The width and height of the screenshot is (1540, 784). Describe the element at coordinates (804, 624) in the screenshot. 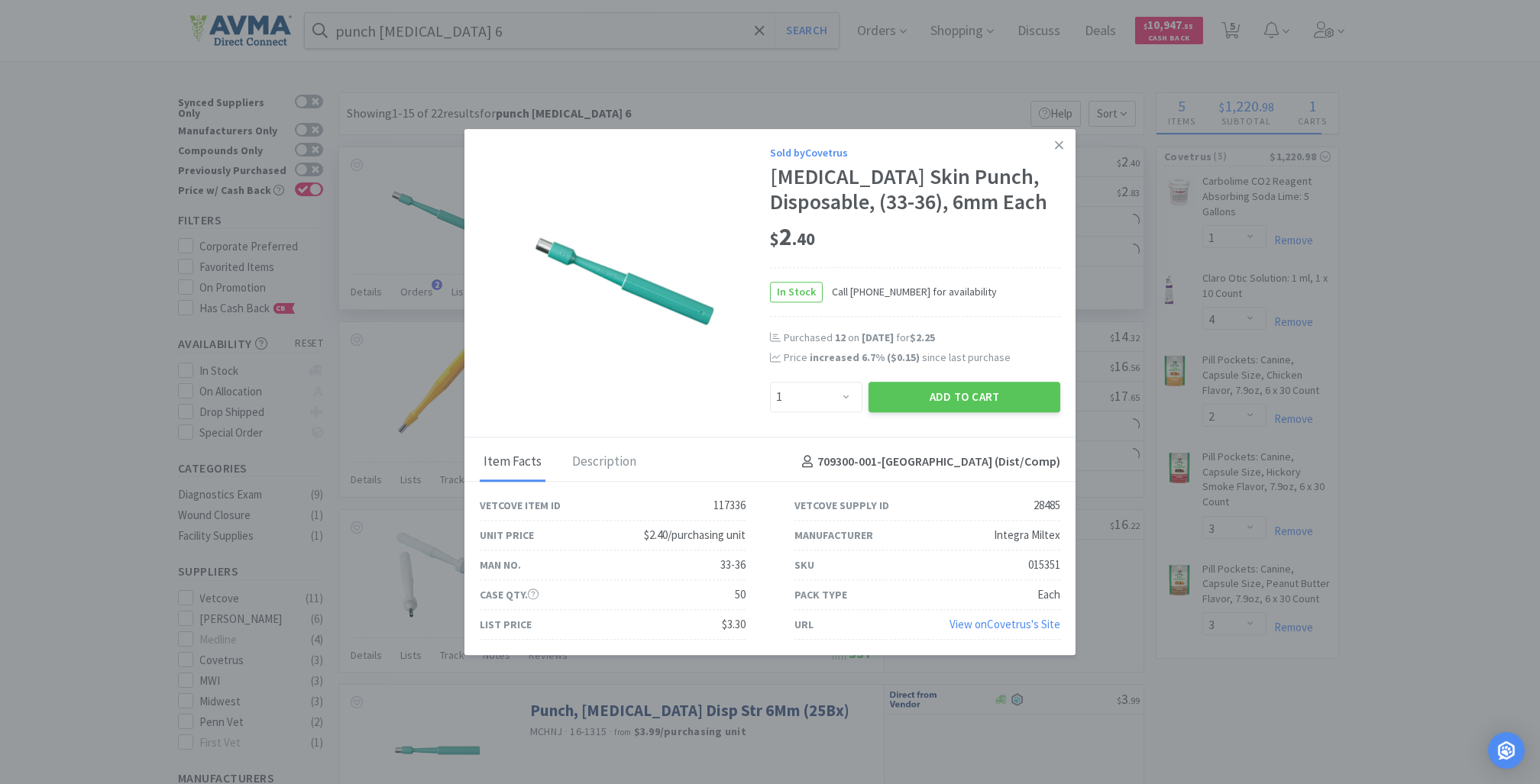

I see `div: URL` at that location.